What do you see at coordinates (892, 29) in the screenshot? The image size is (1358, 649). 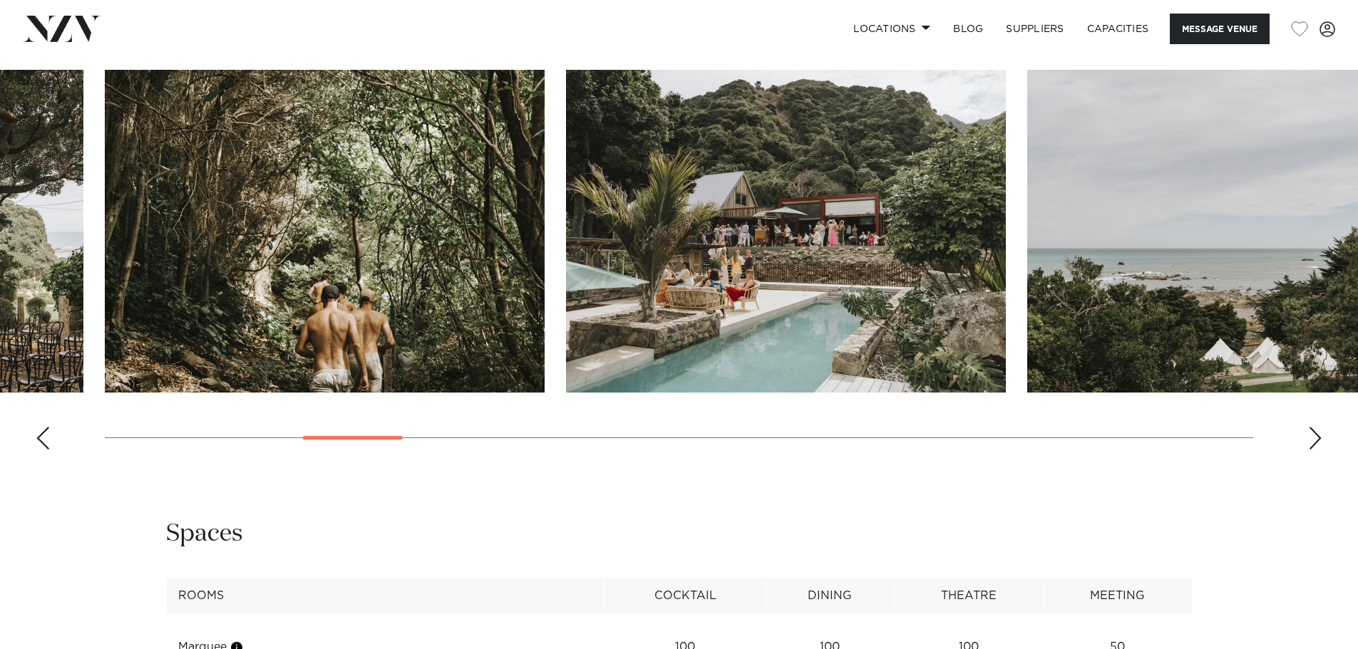 I see `a: Locations` at bounding box center [892, 29].